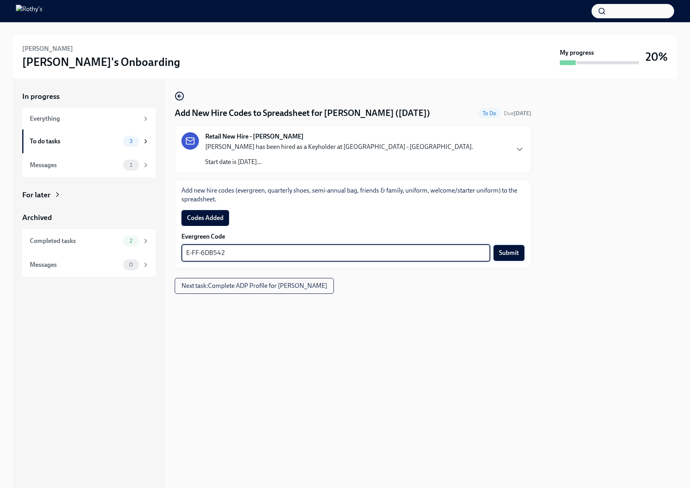 This screenshot has height=488, width=690. I want to click on div: In progress, so click(89, 96).